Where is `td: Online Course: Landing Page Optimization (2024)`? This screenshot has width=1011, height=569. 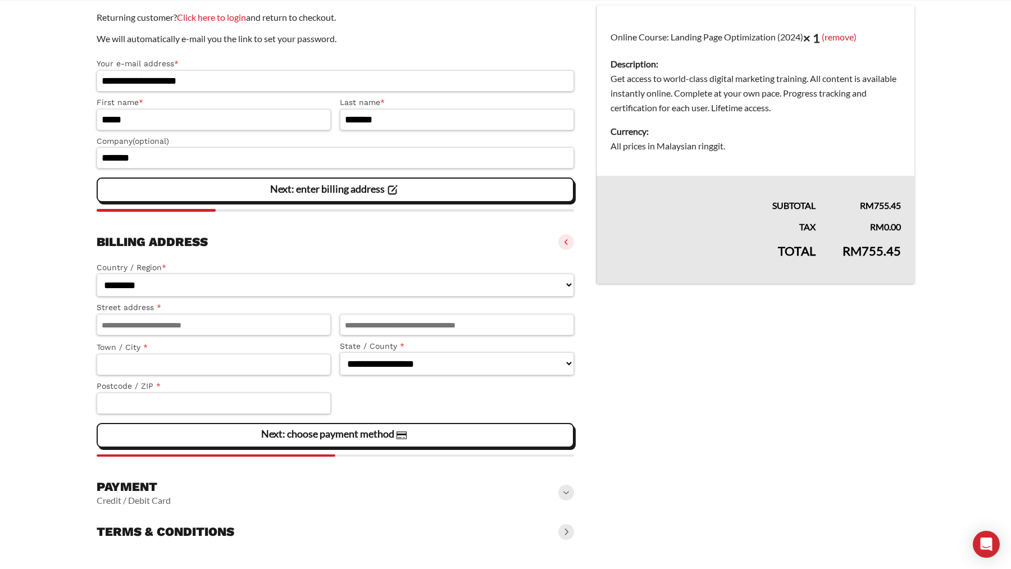 td: Online Course: Landing Page Optimization (2024) is located at coordinates (756, 91).